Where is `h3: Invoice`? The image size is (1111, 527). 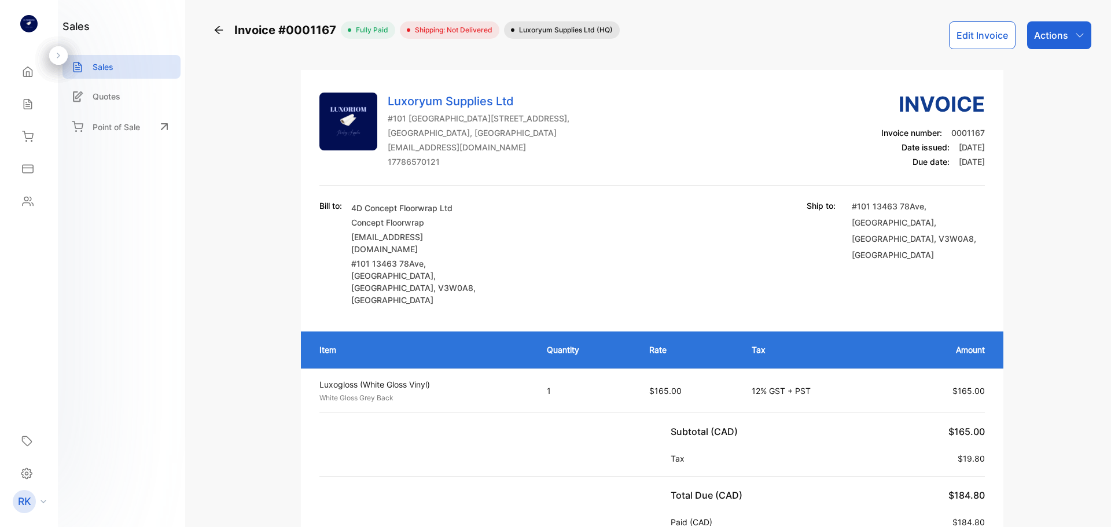 h3: Invoice is located at coordinates (933, 104).